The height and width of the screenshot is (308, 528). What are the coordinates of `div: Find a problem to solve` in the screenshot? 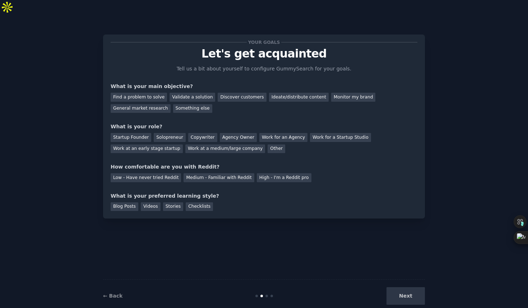 It's located at (139, 97).